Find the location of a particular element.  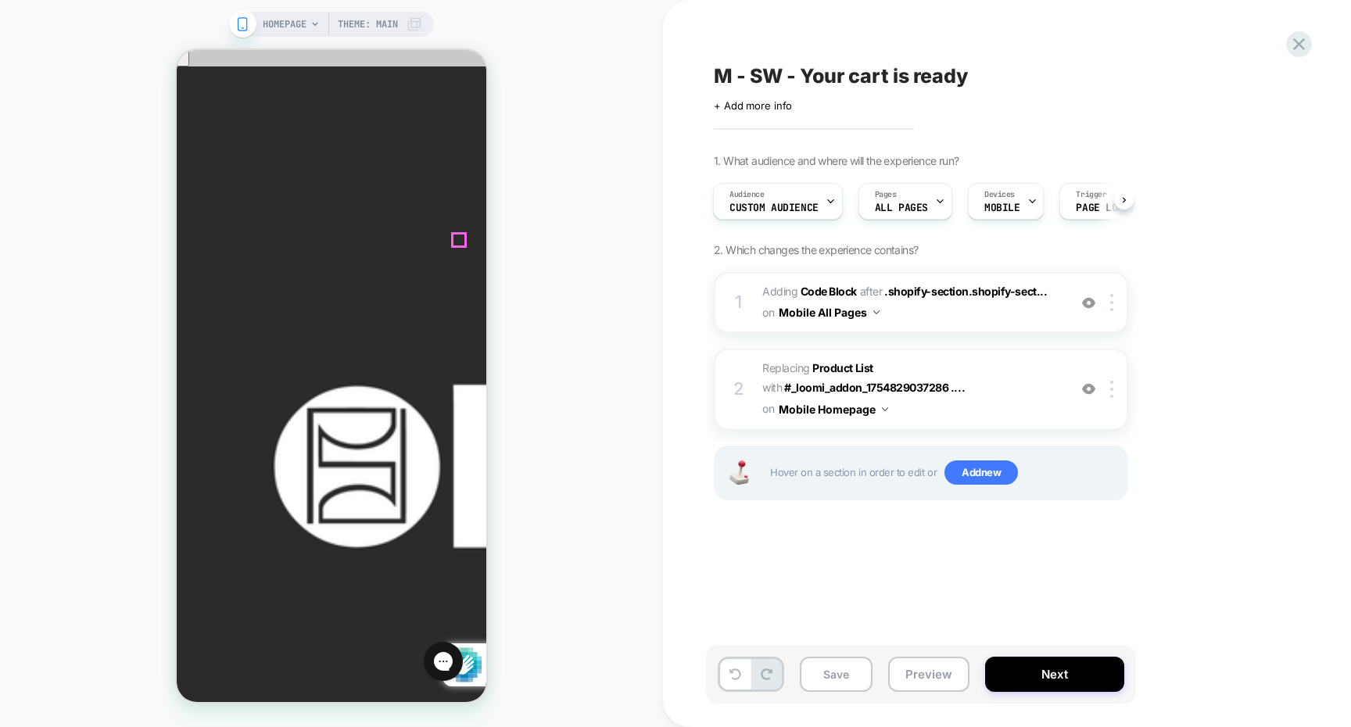

span: Trigger is located at coordinates (1091, 195).